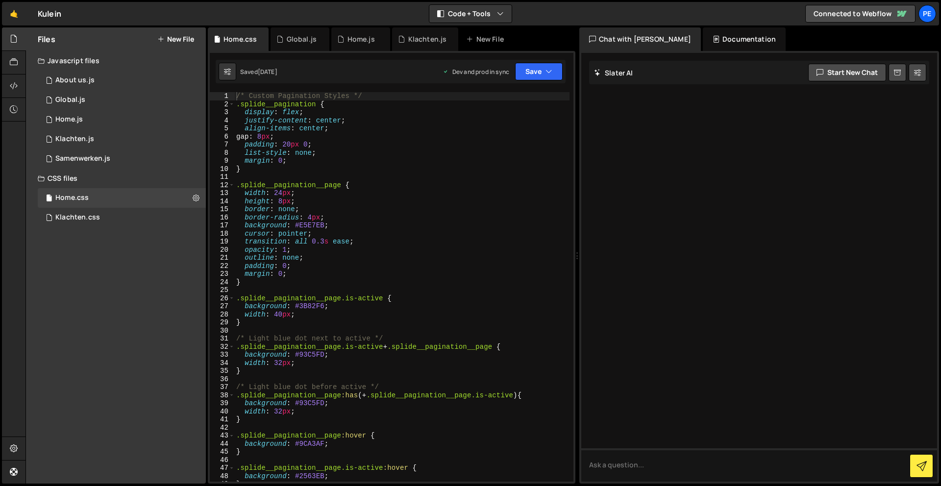  What do you see at coordinates (121, 159) in the screenshot?
I see `div: 15960/42949.js` at bounding box center [121, 159].